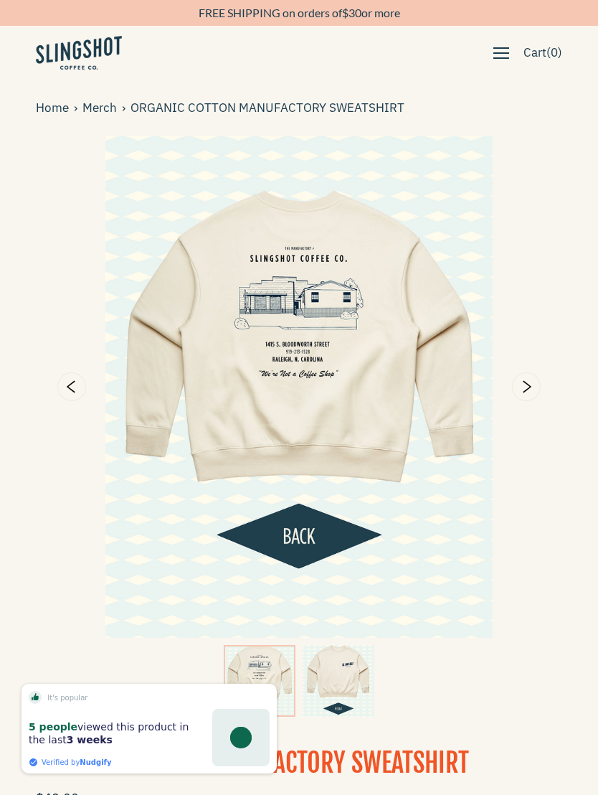  I want to click on span: 0, so click(555, 52).